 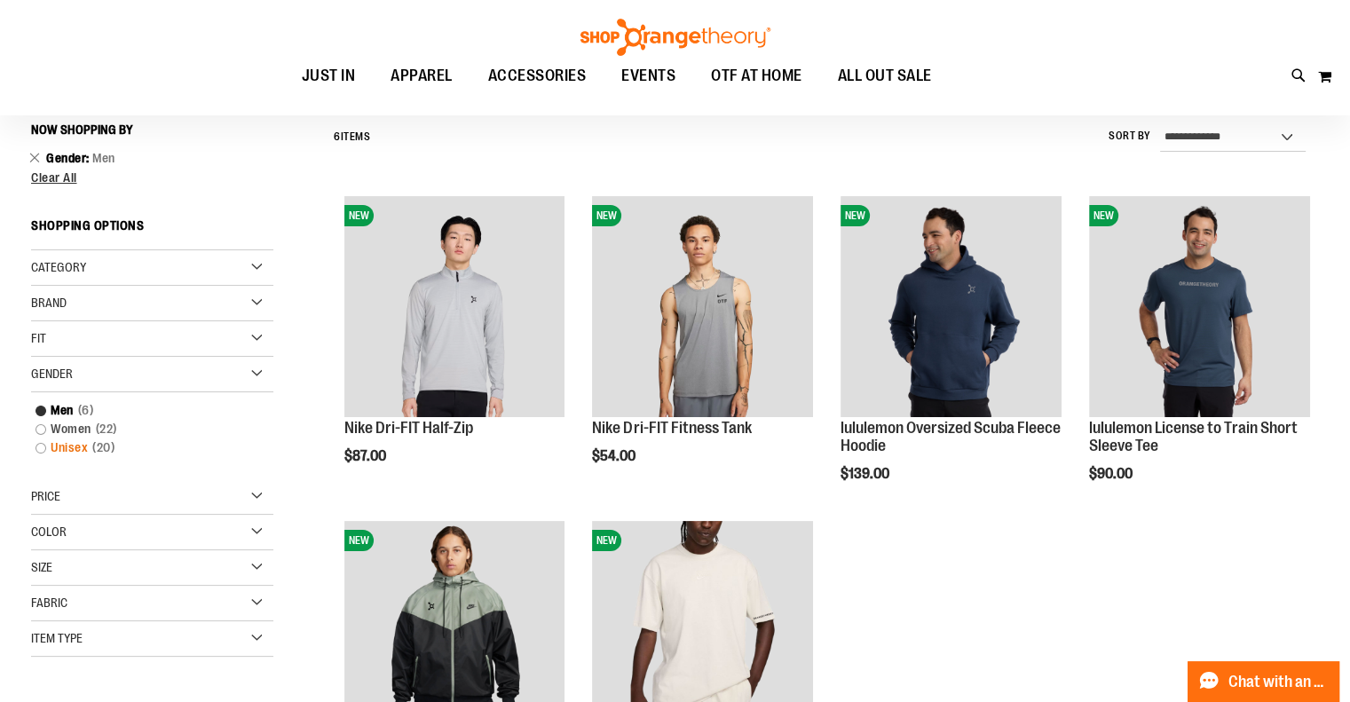 I want to click on a: lululemon License to Train Short Sleeve TeeNEW, so click(x=1199, y=308).